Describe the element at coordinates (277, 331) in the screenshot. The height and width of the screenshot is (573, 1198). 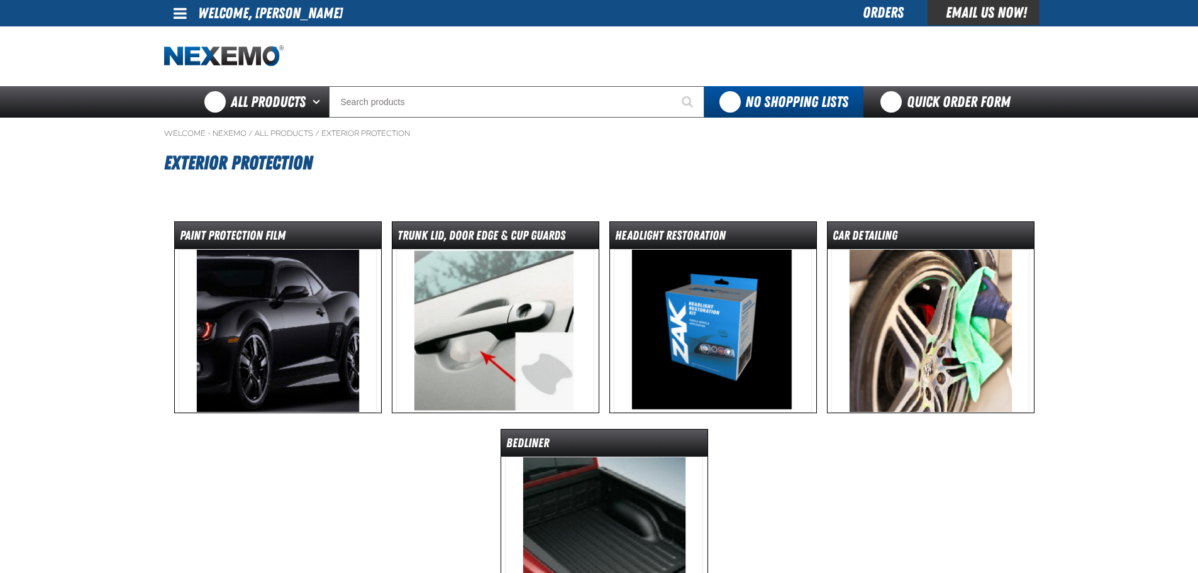
I see `img: Paint Protection Film` at that location.